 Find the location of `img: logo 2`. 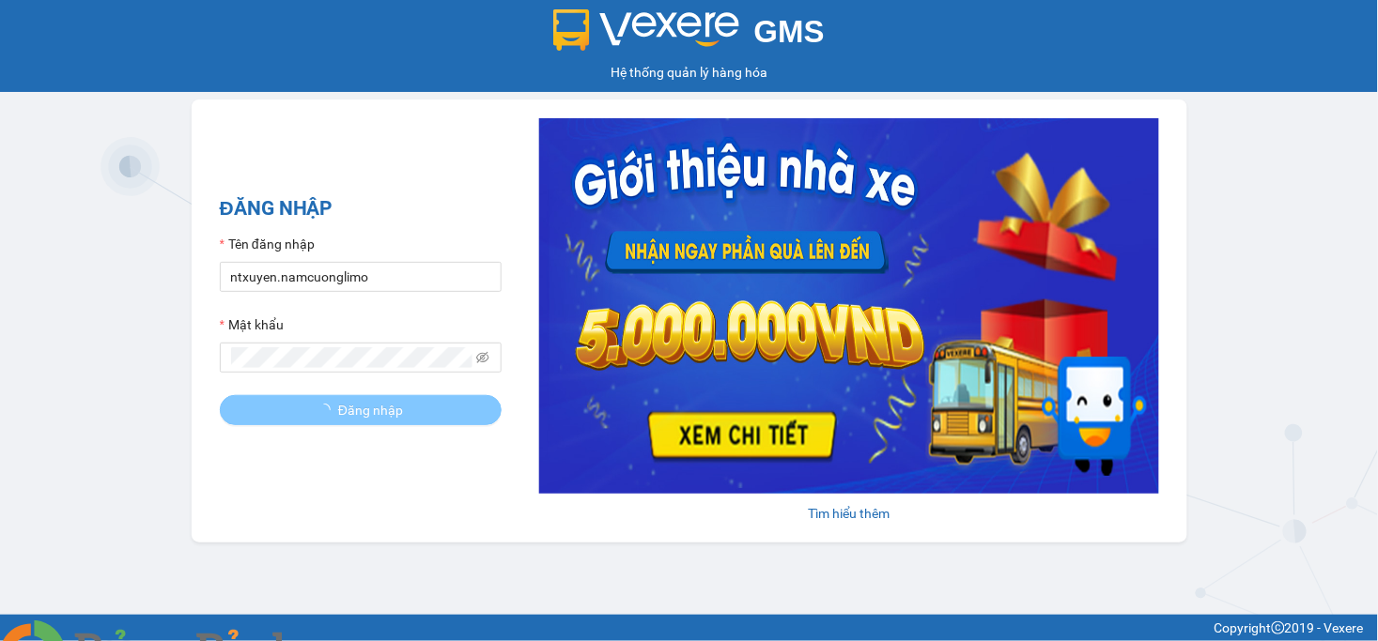

img: logo 2 is located at coordinates (646, 30).